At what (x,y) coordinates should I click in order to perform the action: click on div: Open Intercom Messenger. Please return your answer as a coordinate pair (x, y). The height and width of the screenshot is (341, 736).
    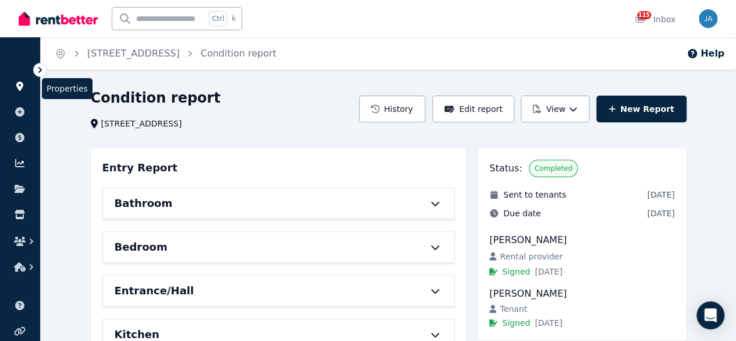
    Looking at the image, I should click on (711, 315).